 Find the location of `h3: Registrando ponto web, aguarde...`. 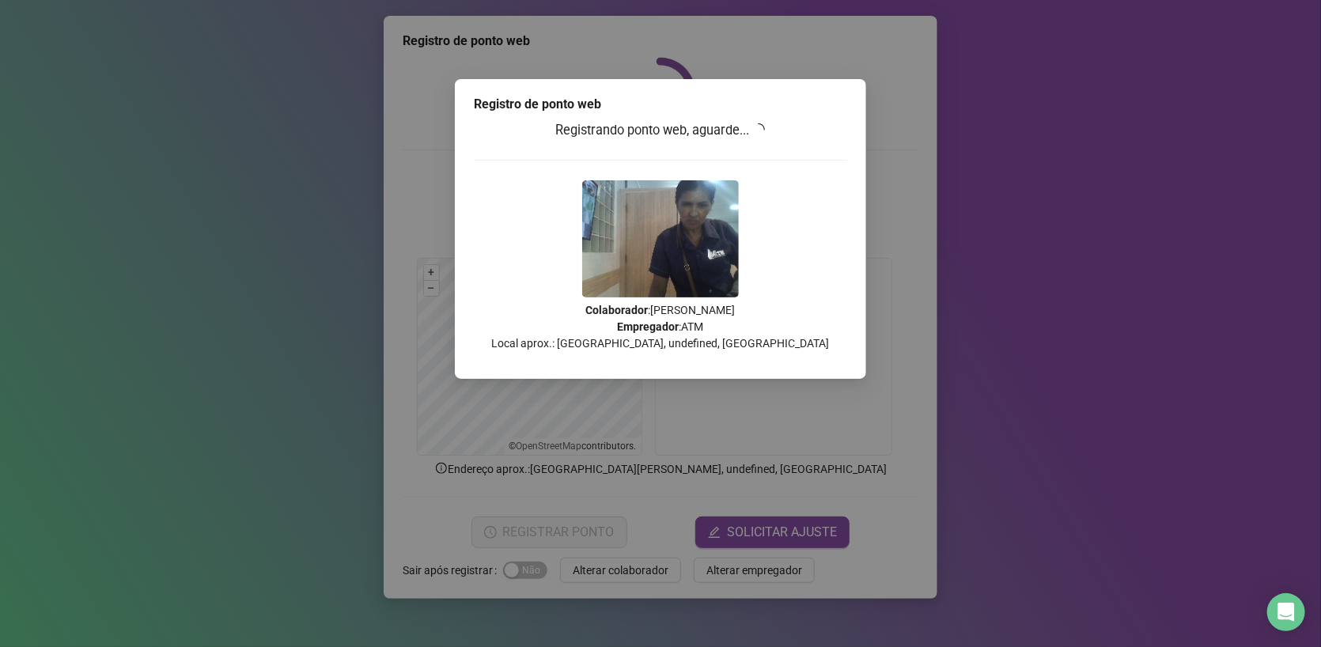

h3: Registrando ponto web, aguarde... is located at coordinates (660, 130).